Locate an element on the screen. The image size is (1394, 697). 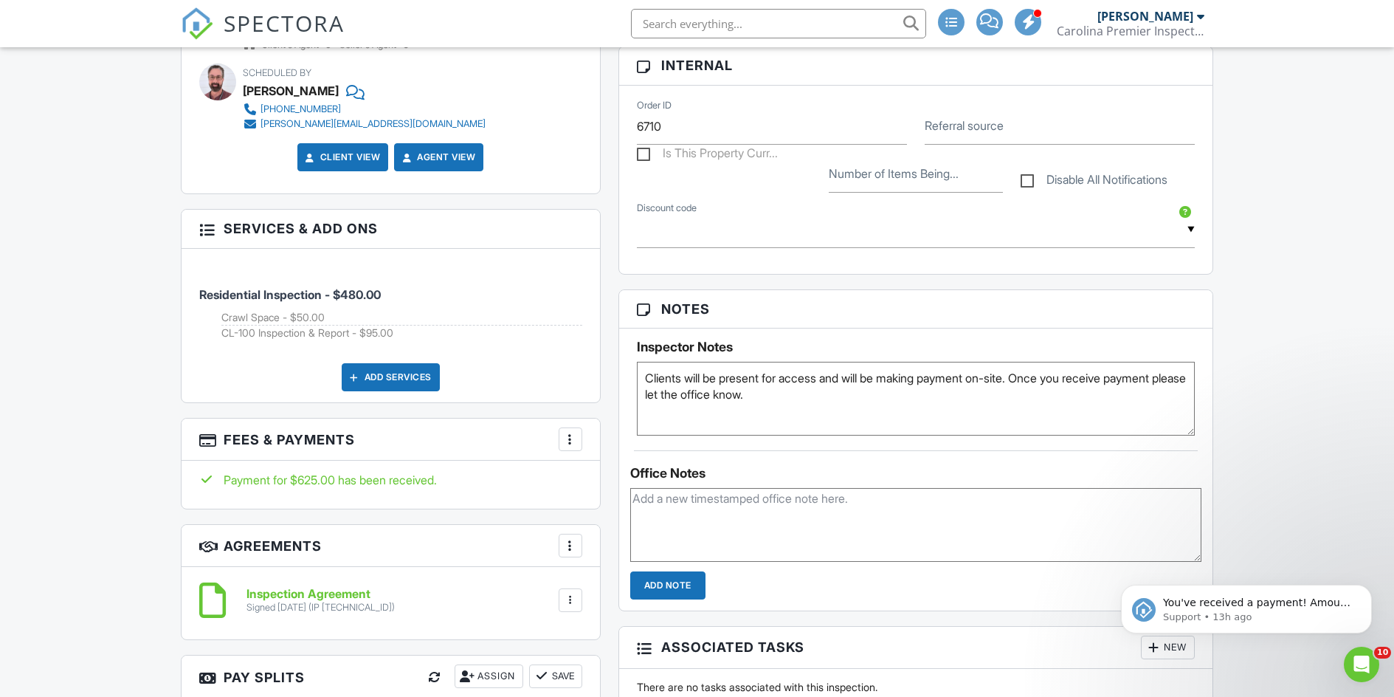
button: Save is located at coordinates (556, 676).